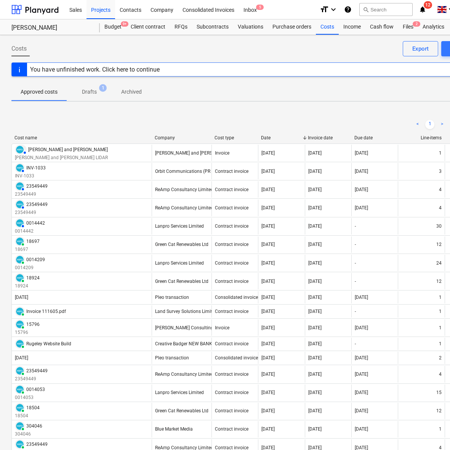 The width and height of the screenshot is (450, 450). What do you see at coordinates (421, 138) in the screenshot?
I see `div: Line-items` at bounding box center [421, 138].